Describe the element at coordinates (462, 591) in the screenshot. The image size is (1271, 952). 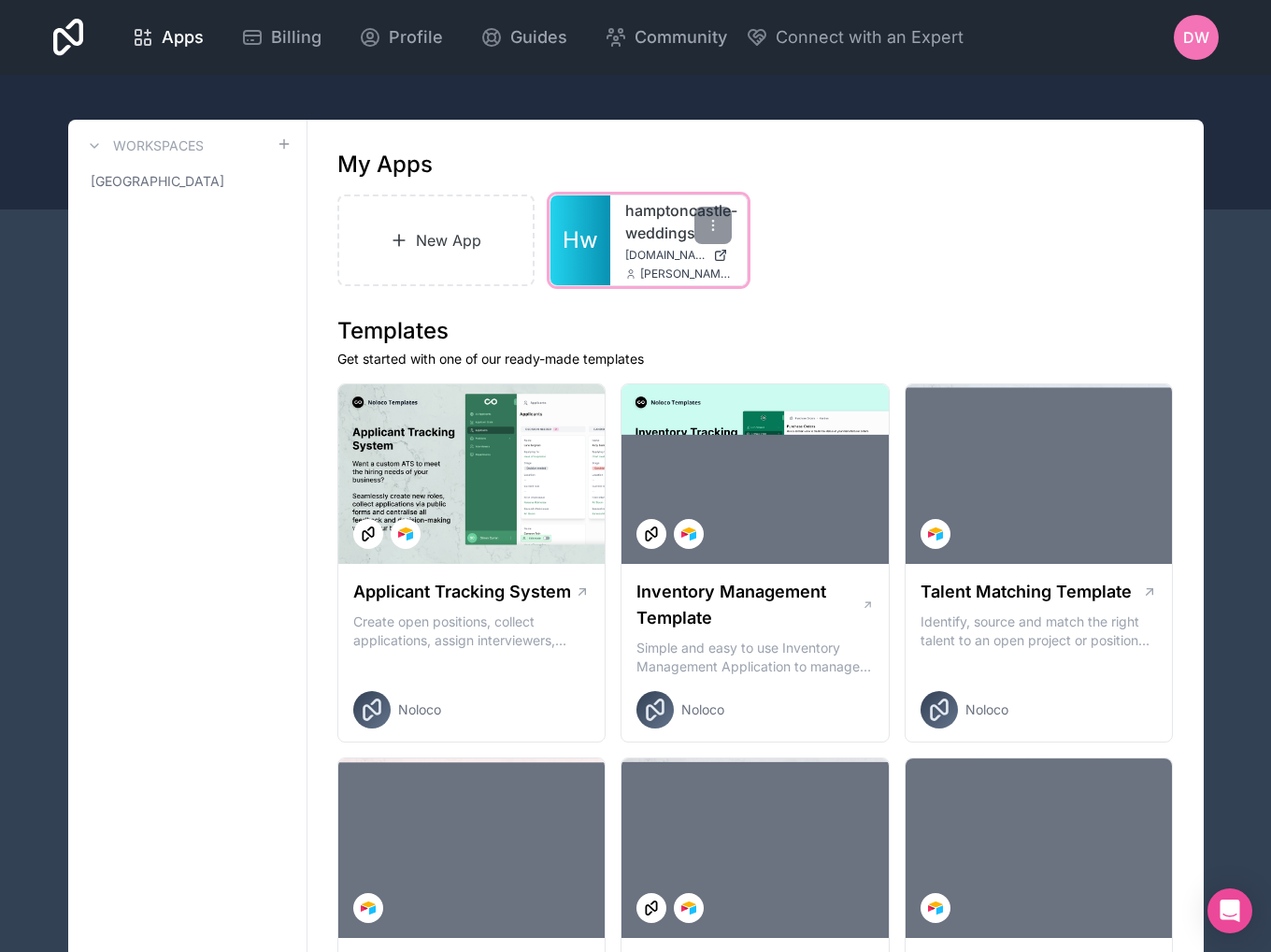
I see `h1: Applicant Tracking System` at that location.